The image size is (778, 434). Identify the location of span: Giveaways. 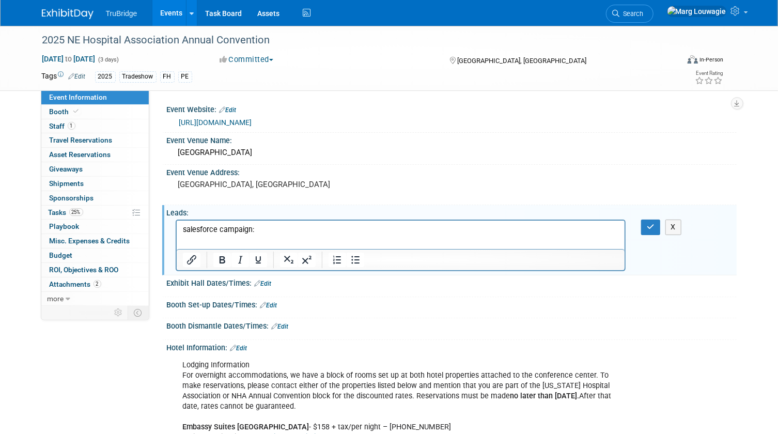
(66, 169).